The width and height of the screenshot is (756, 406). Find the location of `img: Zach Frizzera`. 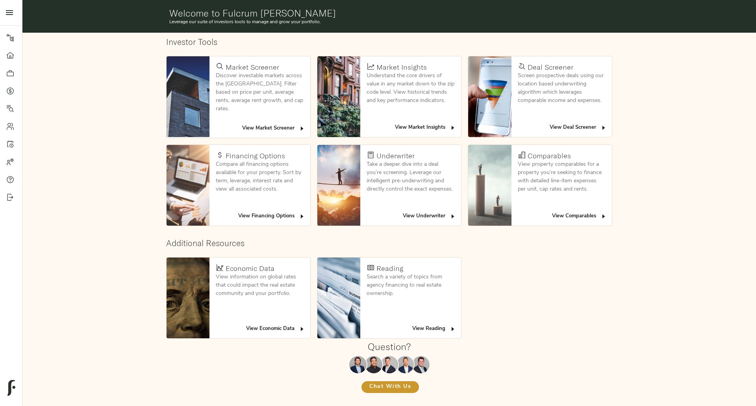

img: Zach Frizzera is located at coordinates (389, 365).